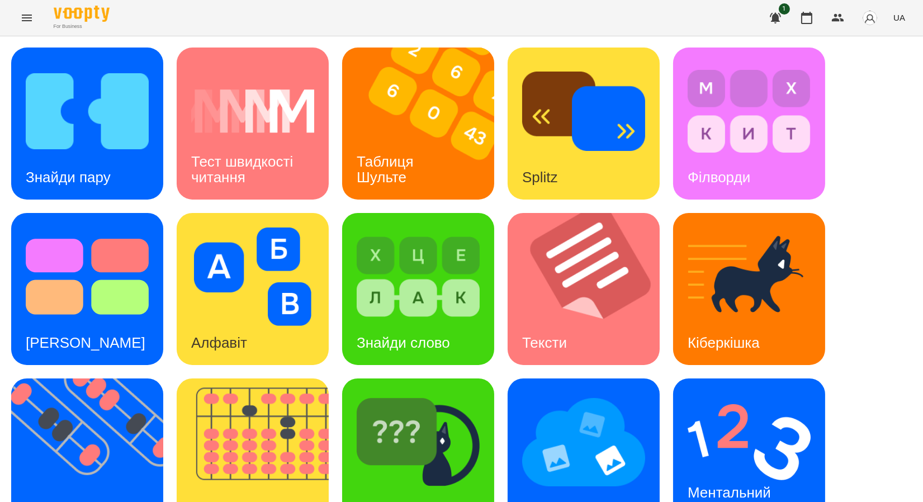 The image size is (923, 502). I want to click on img: Splitz, so click(584, 111).